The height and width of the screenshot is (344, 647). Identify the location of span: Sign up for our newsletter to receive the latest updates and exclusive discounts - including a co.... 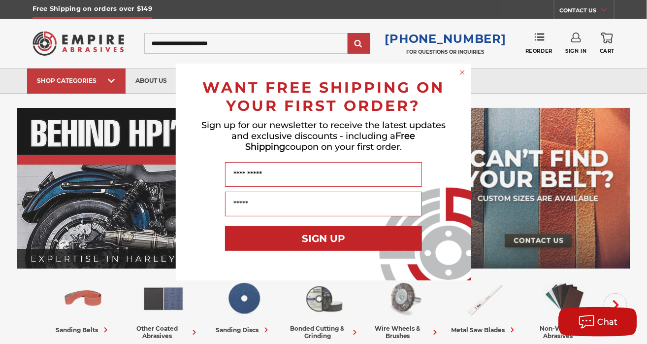
(323, 136).